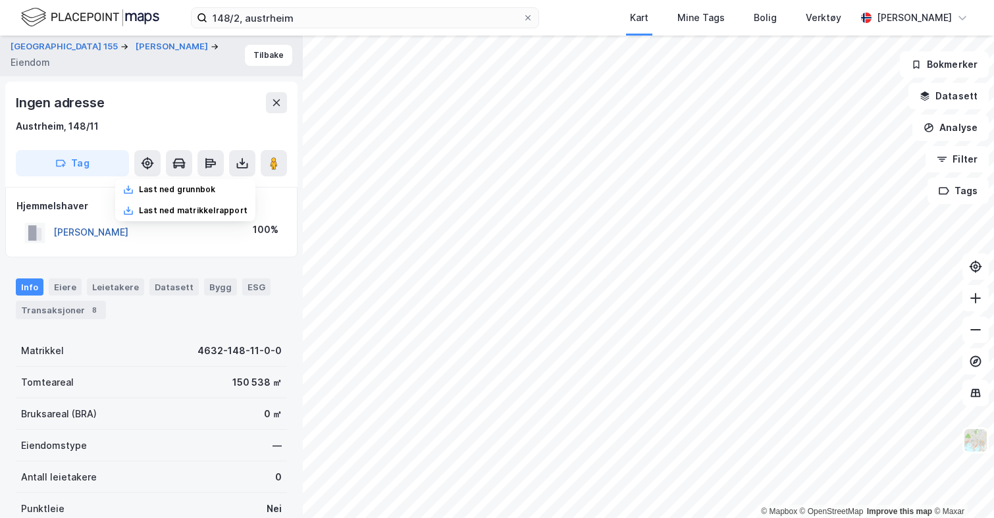 This screenshot has width=994, height=518. I want to click on a: Improve this map, so click(899, 511).